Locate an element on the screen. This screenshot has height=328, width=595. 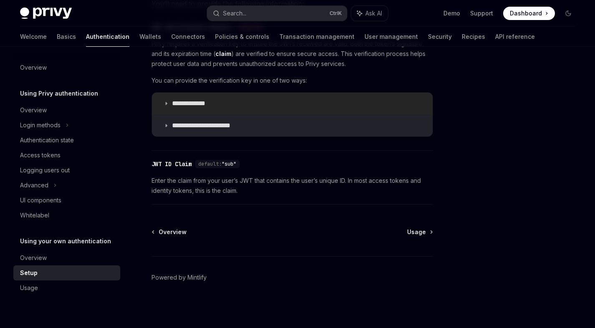
a: UI components is located at coordinates (67, 201).